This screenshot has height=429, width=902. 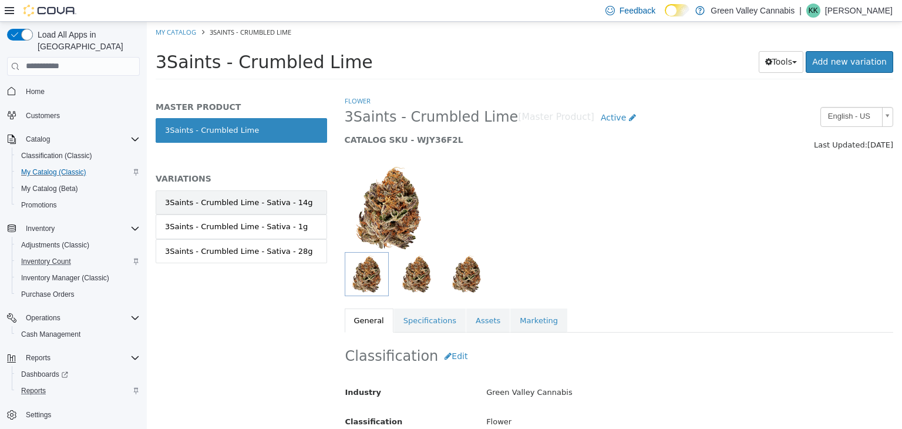 I want to click on p: Green Valley Cannabis, so click(x=753, y=11).